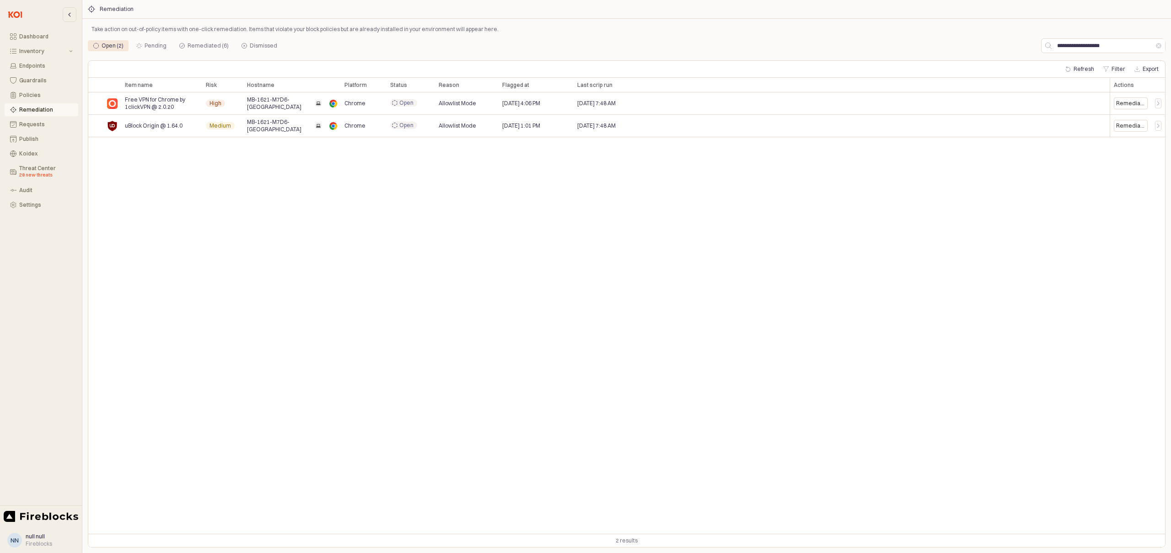 The width and height of the screenshot is (1171, 553). Describe the element at coordinates (398, 85) in the screenshot. I see `span: Status` at that location.